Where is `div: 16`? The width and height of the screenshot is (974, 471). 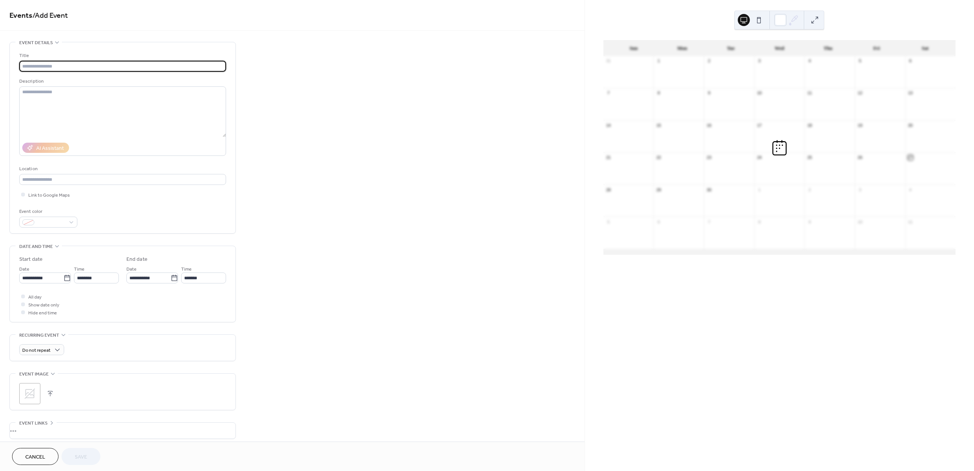
div: 16 is located at coordinates (709, 125).